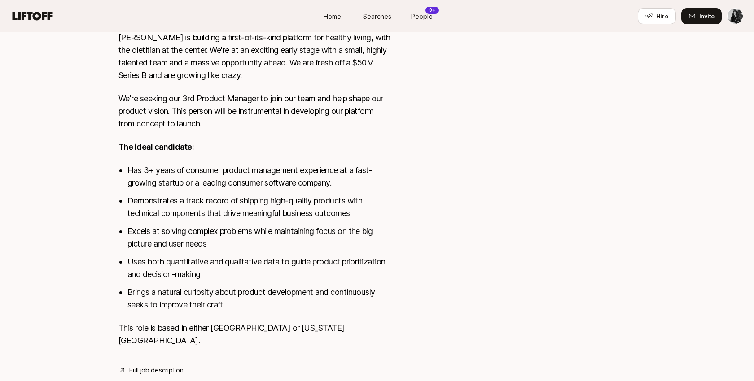 This screenshot has width=754, height=381. What do you see at coordinates (259, 177) in the screenshot?
I see `li: Has 3+ years of consumer product management experience at a fast-growing startup or a leading con...` at bounding box center [259, 177].